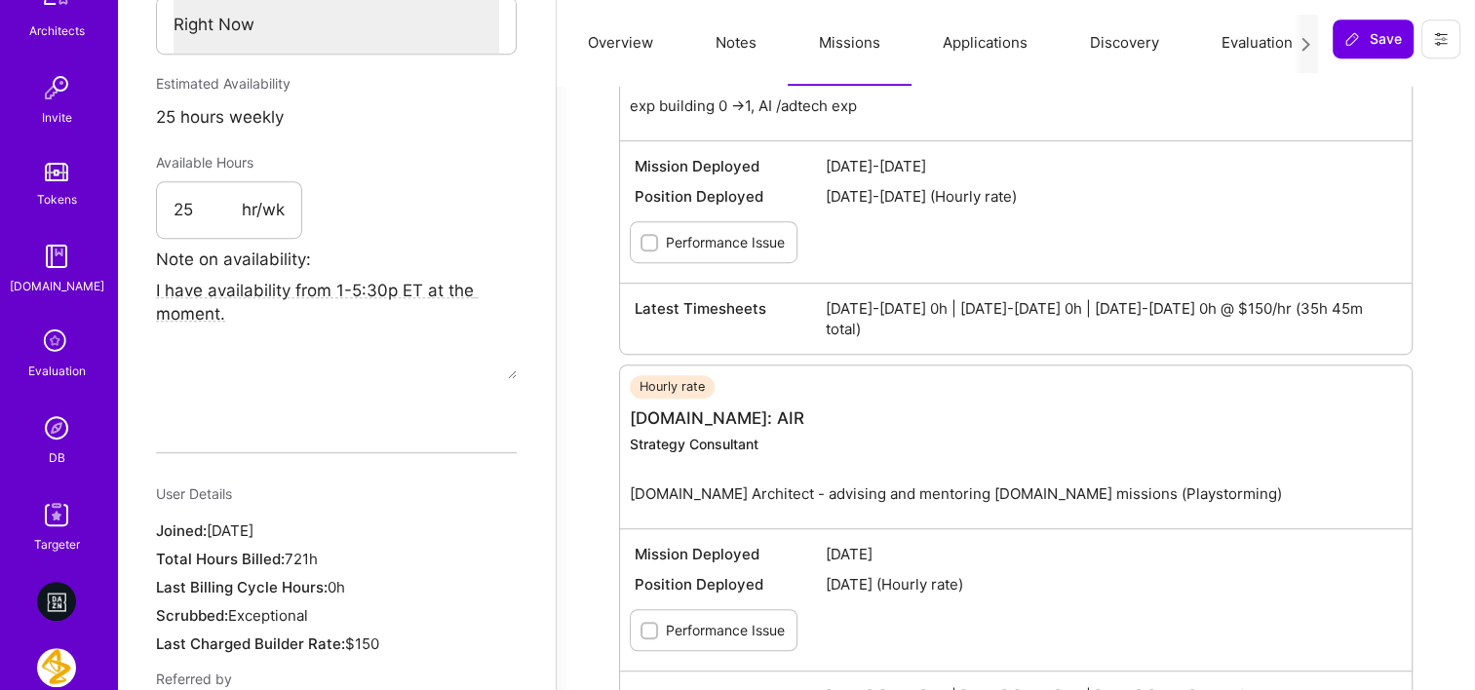 The width and height of the screenshot is (1475, 690). I want to click on span: Last Charged Builder Rate:, so click(251, 643).